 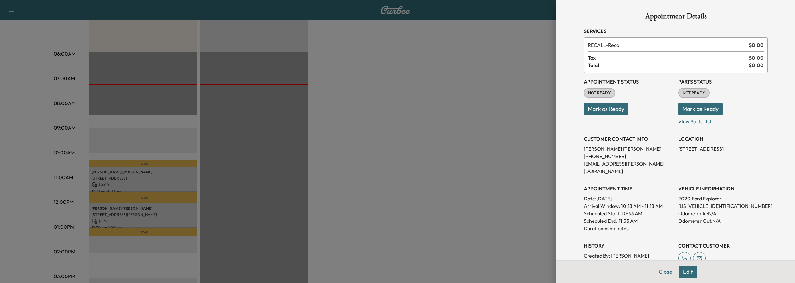 I want to click on h3: APPOINTMENT TIME, so click(x=628, y=188).